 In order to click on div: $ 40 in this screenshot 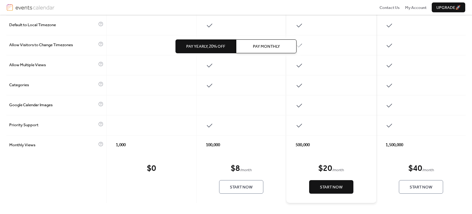, I will do `click(415, 168)`.